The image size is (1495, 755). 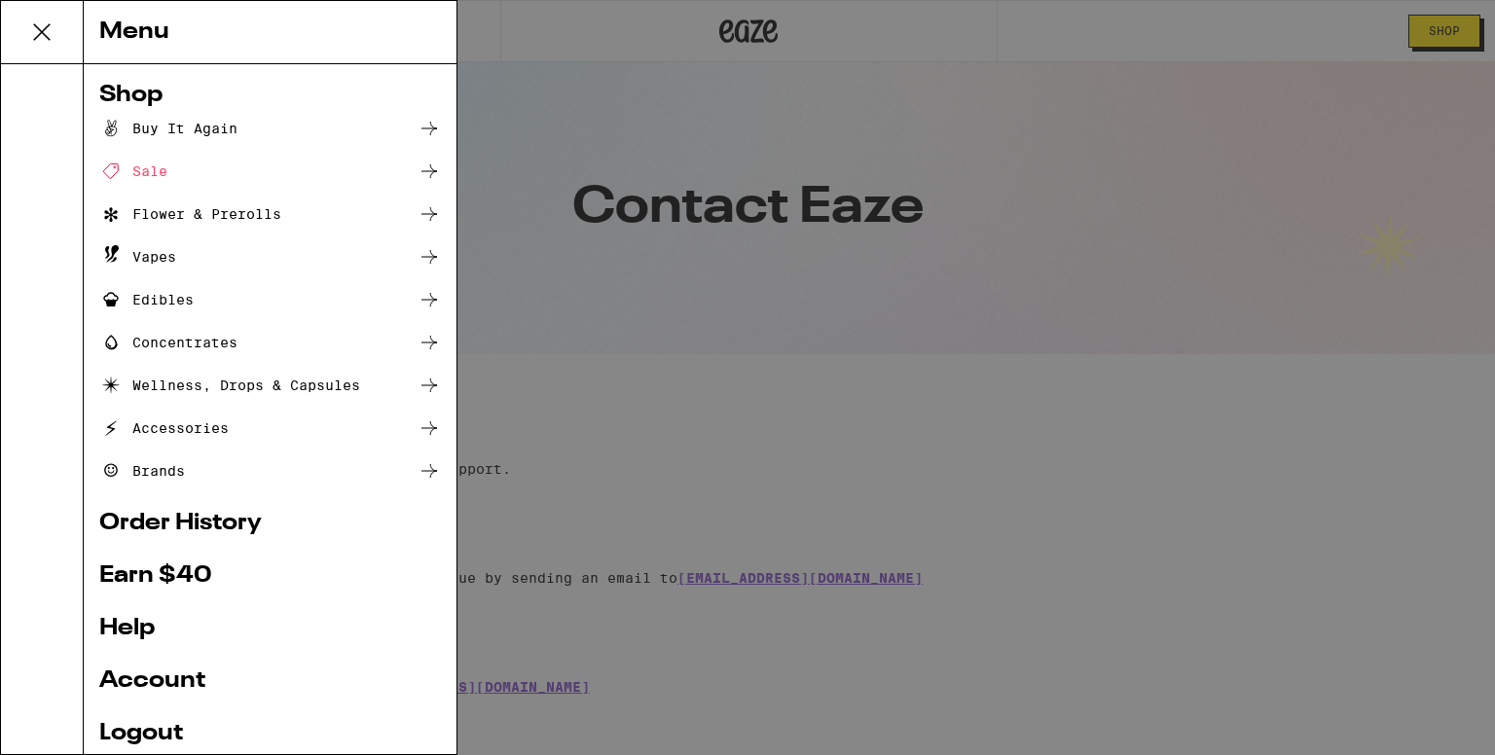 I want to click on a: Account, so click(x=270, y=681).